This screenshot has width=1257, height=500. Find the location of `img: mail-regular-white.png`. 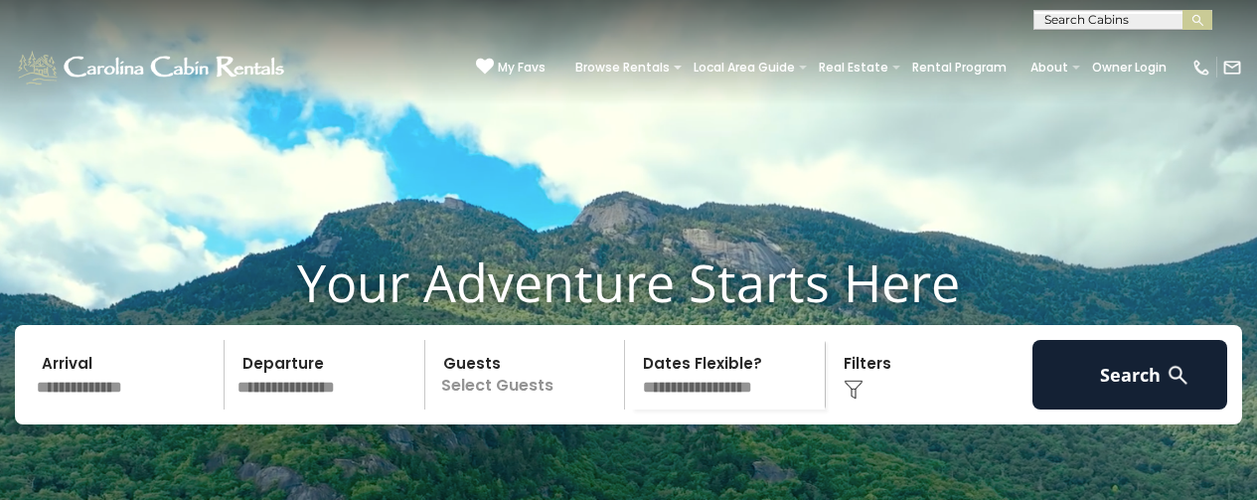

img: mail-regular-white.png is located at coordinates (1232, 68).